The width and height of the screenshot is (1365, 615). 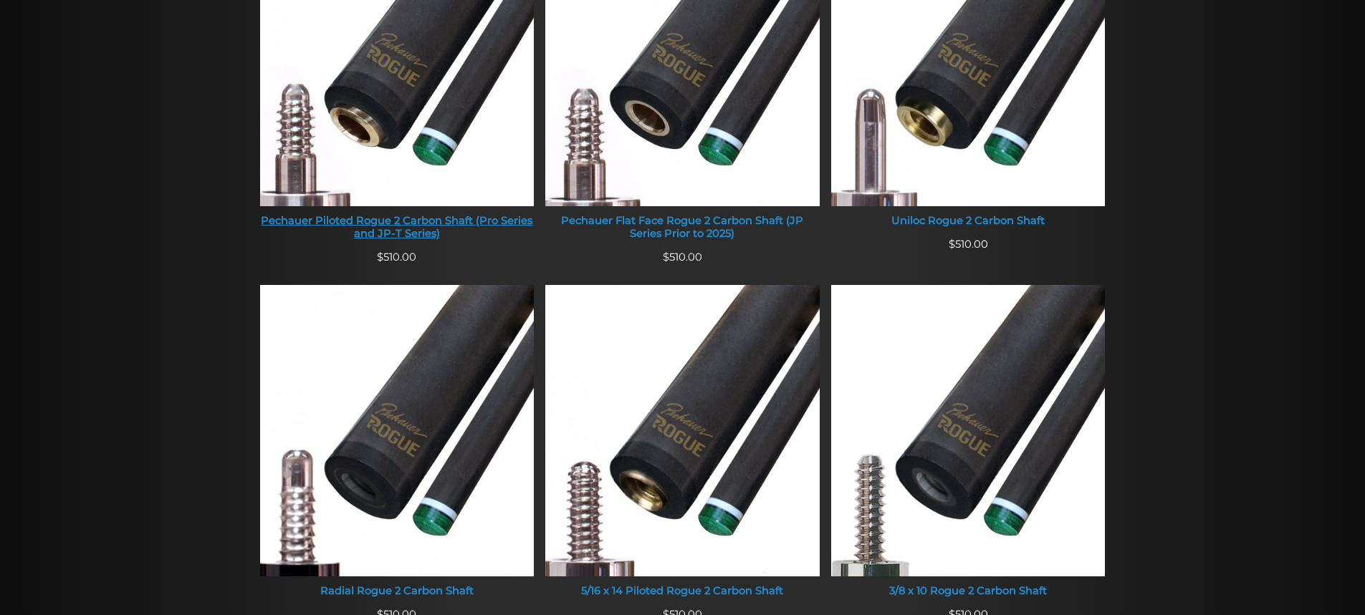 I want to click on div: Pechauer Flat Face Rogue 2 Carbon Shaft (JP Series Prior to 2025), so click(x=682, y=227).